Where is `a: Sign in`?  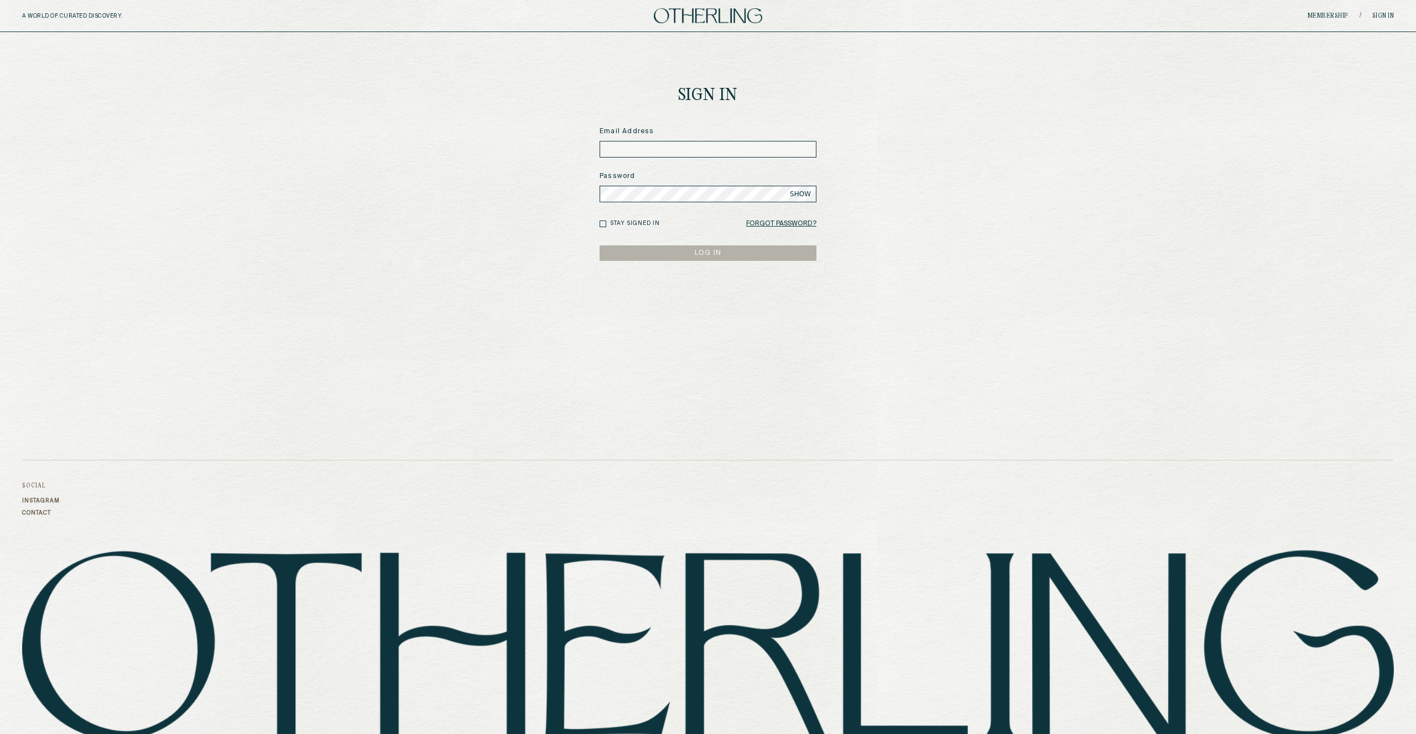 a: Sign in is located at coordinates (1383, 16).